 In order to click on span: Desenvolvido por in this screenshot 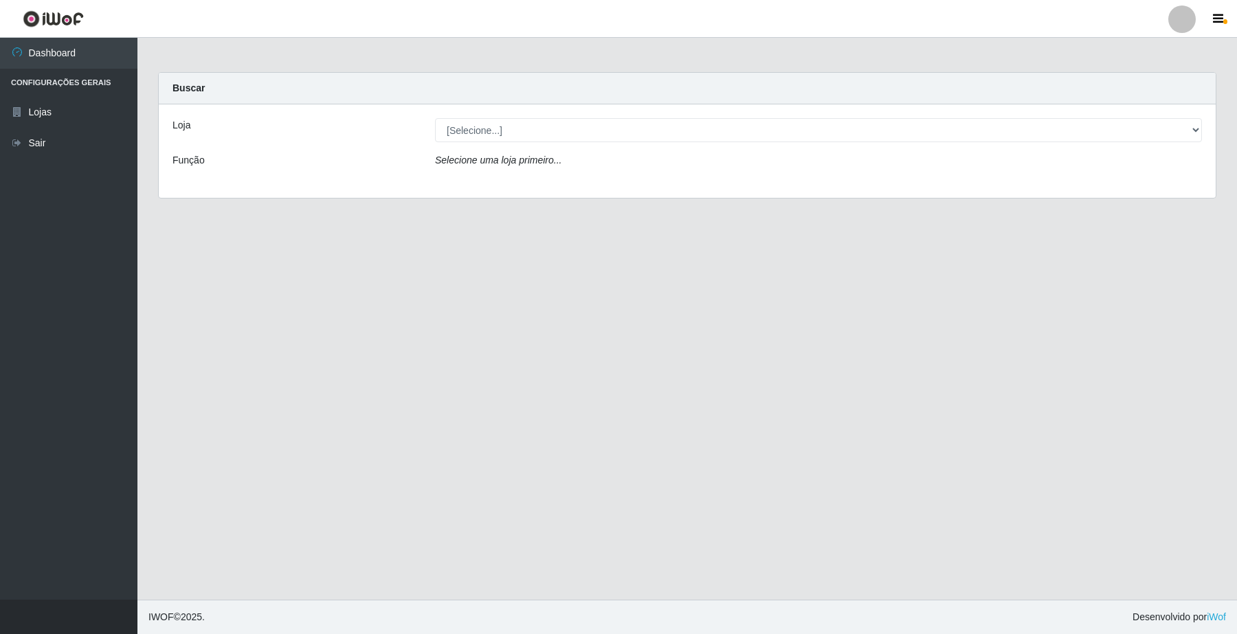, I will do `click(1180, 617)`.